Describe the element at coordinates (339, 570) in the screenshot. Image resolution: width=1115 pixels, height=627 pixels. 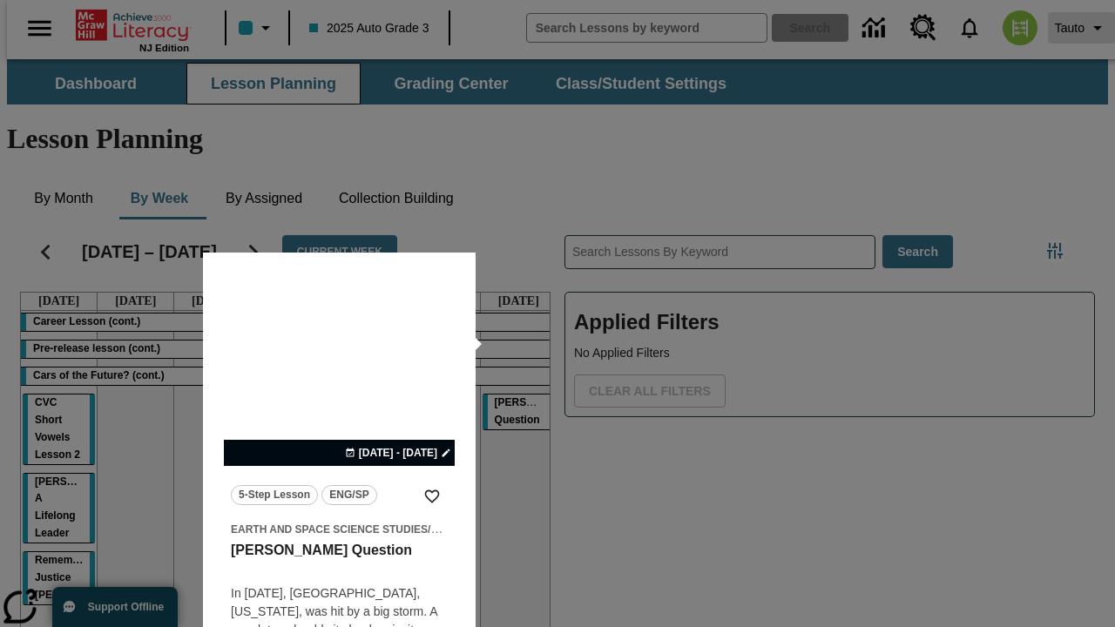
I see `h4: undefined` at that location.